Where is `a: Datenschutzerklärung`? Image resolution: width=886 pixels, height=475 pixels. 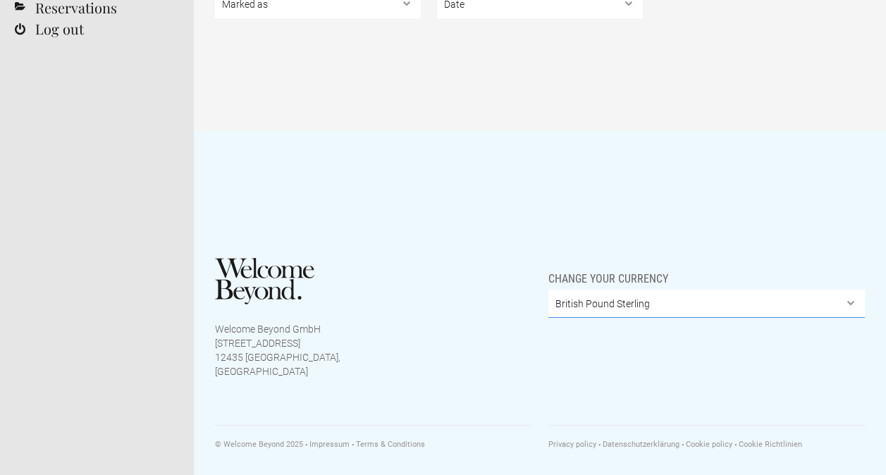
a: Datenschutzerklärung is located at coordinates (639, 444).